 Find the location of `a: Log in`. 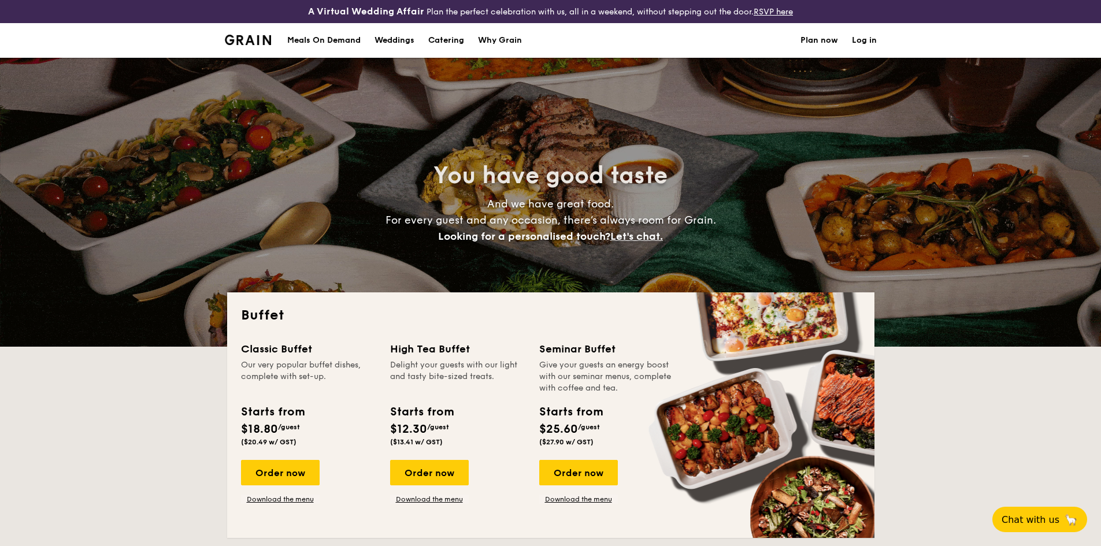

a: Log in is located at coordinates (864, 40).